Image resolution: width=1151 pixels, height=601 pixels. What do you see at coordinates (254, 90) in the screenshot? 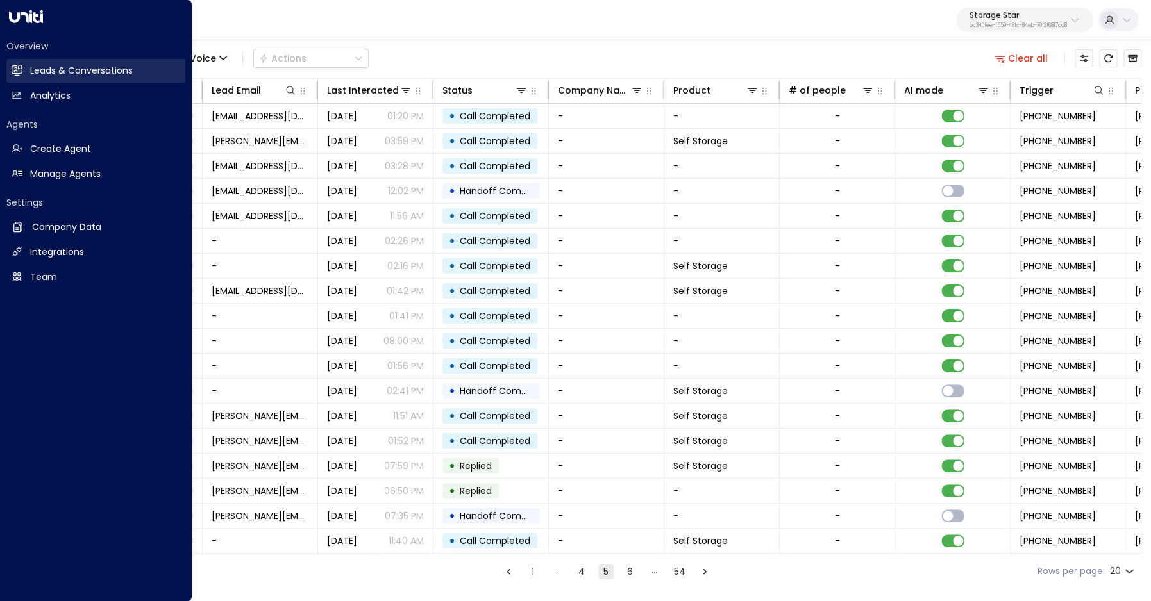
I see `div: Lead Email` at bounding box center [254, 90].